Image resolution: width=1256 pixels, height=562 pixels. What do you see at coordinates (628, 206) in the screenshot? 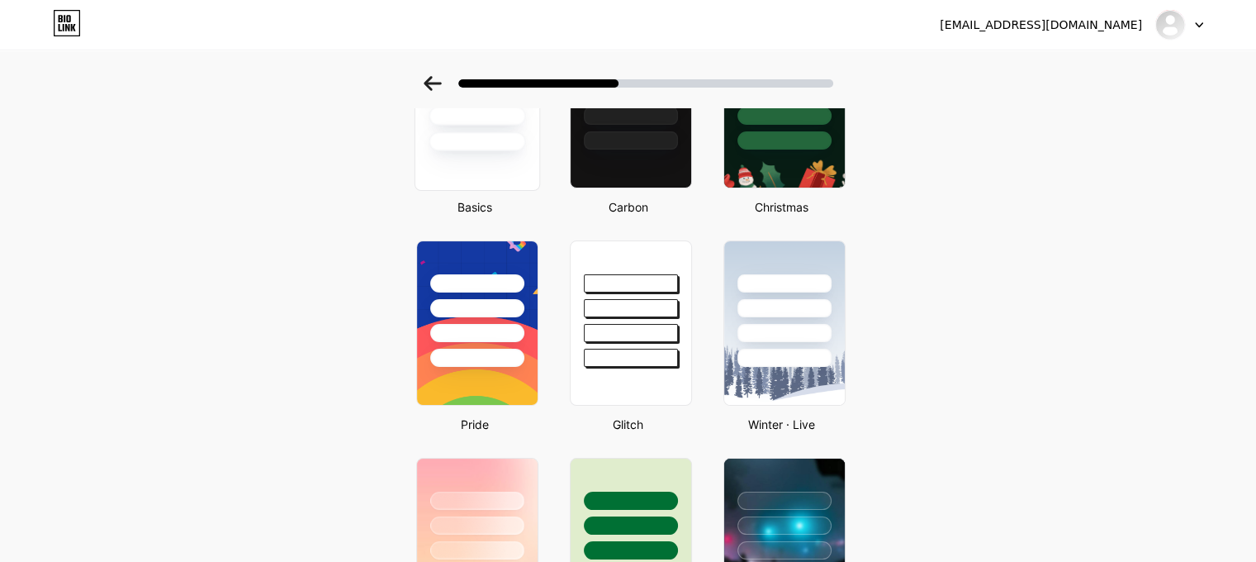
I see `div: Carbon` at bounding box center [628, 206].